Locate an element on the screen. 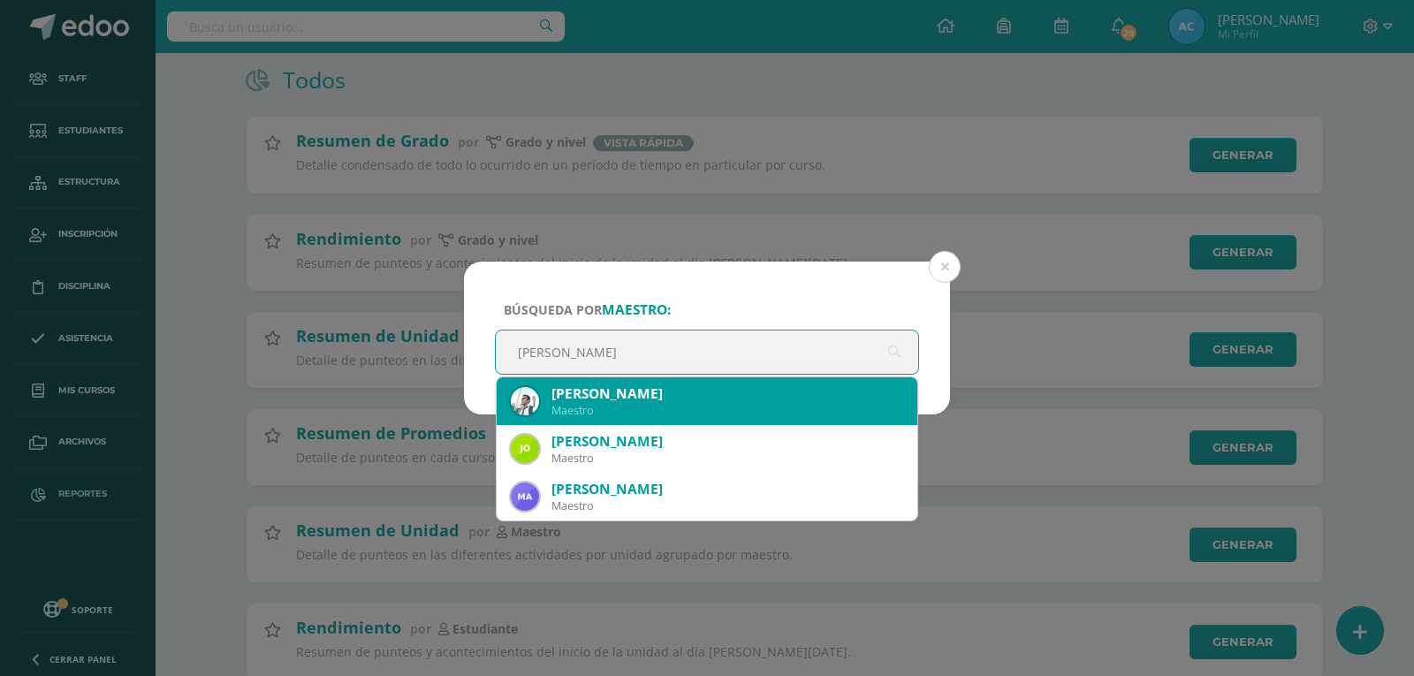  img: 424c54b15eb1813d47a7ae3b93426326.png is located at coordinates (525, 497).